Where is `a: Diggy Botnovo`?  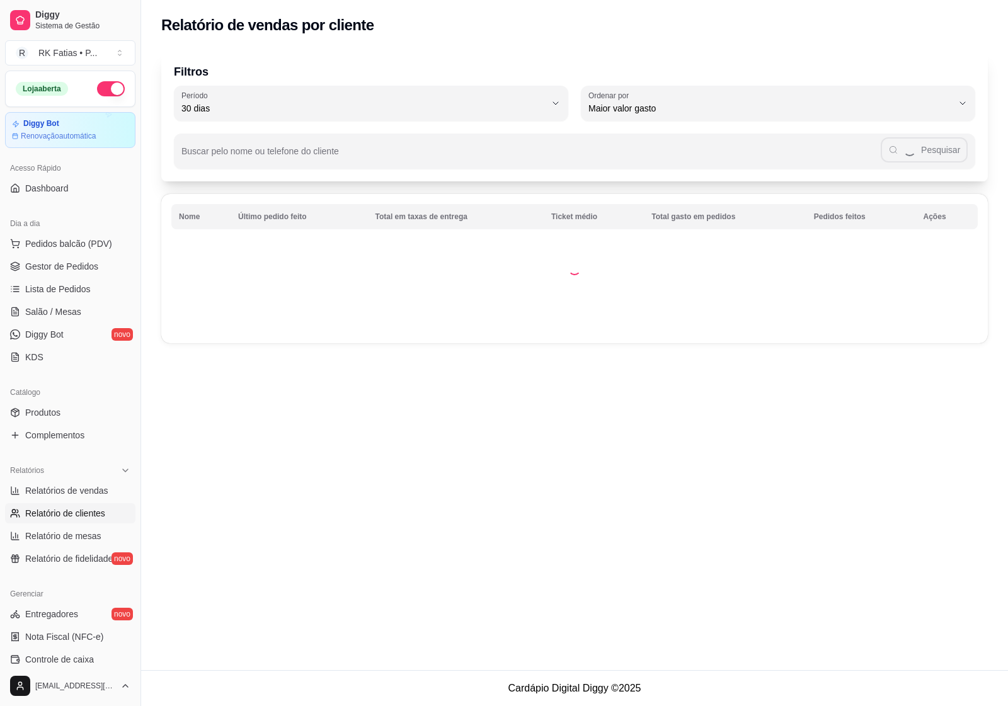 a: Diggy Botnovo is located at coordinates (70, 335).